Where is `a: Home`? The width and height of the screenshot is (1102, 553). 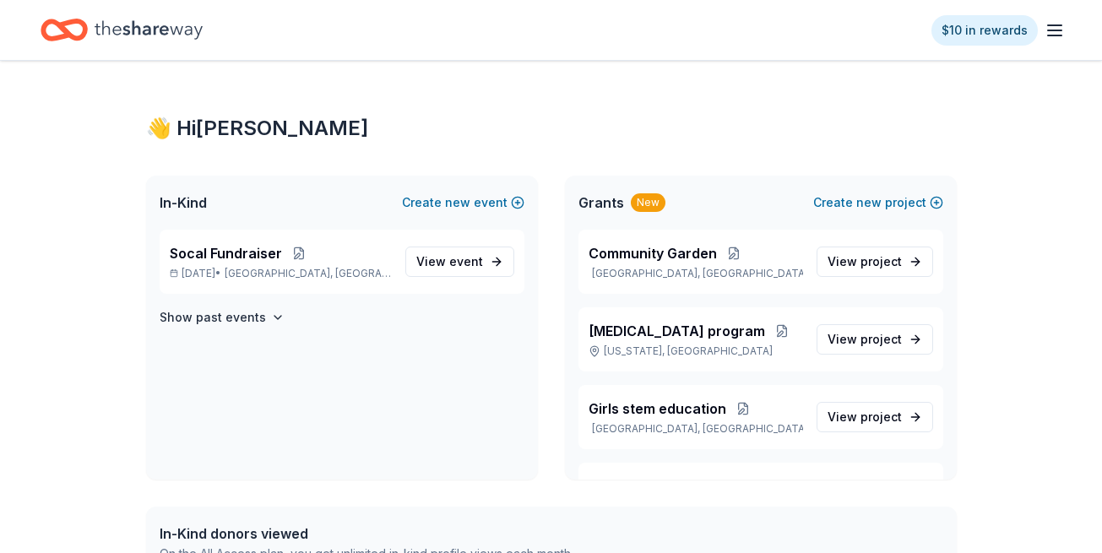 a: Home is located at coordinates (122, 30).